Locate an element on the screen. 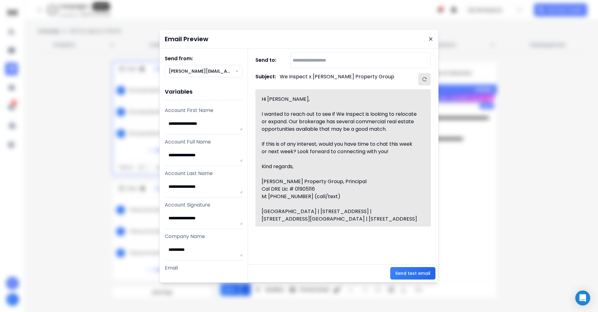  p: Email is located at coordinates (204, 268).